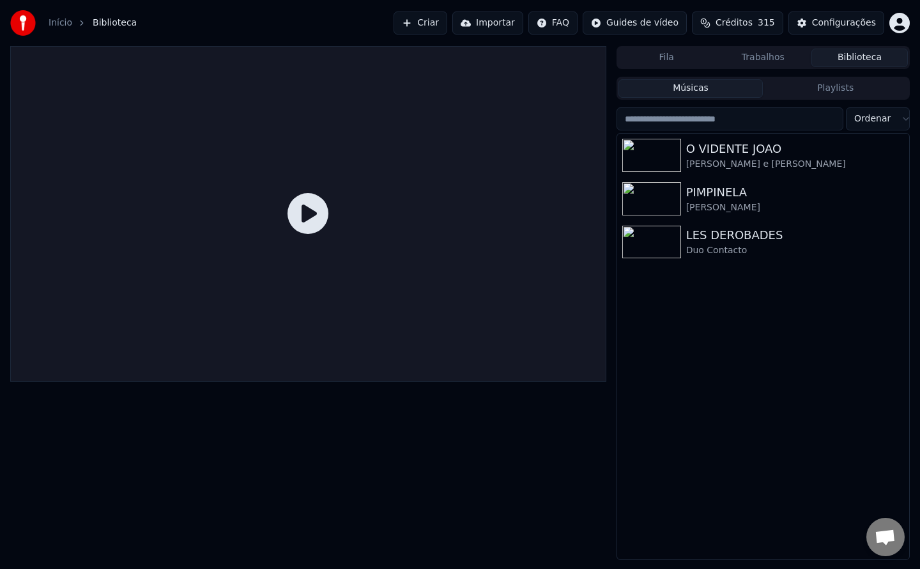 This screenshot has height=569, width=920. Describe the element at coordinates (421, 23) in the screenshot. I see `button: Criar` at that location.